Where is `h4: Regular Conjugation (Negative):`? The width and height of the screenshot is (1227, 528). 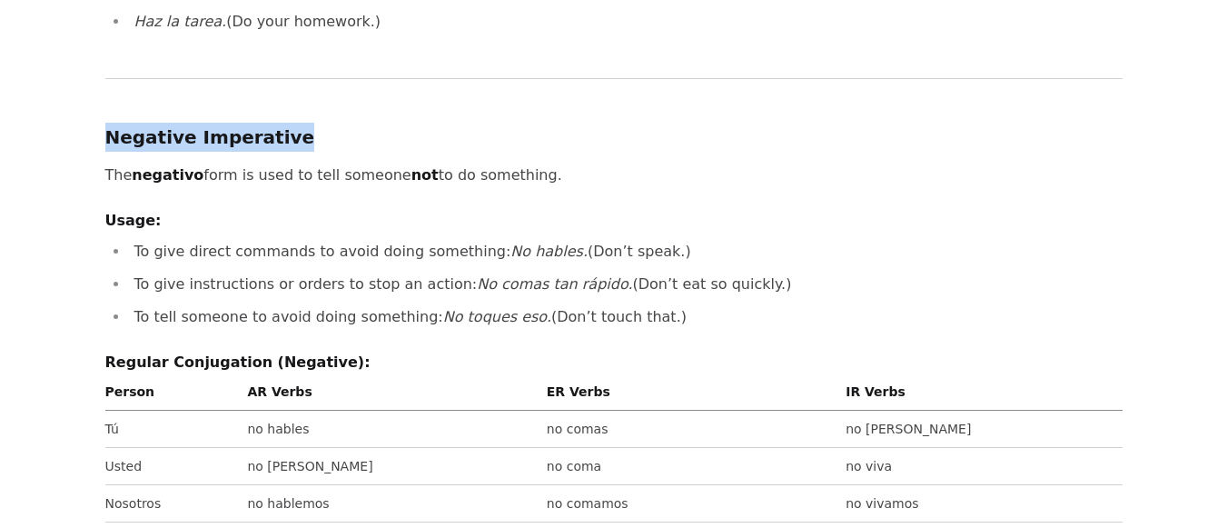 h4: Regular Conjugation (Negative): is located at coordinates (614, 362).